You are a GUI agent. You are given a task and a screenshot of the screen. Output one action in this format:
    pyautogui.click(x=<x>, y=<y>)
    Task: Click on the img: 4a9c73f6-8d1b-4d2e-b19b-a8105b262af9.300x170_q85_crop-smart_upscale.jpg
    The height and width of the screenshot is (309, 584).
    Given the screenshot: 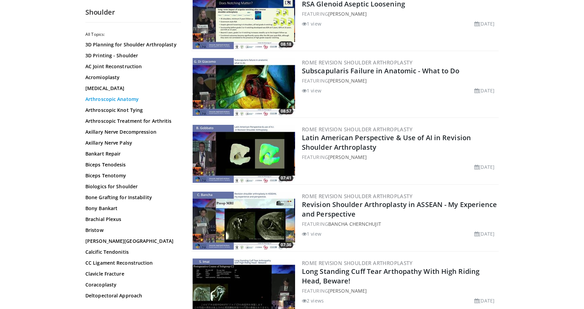 What is the action you would take?
    pyautogui.click(x=244, y=154)
    